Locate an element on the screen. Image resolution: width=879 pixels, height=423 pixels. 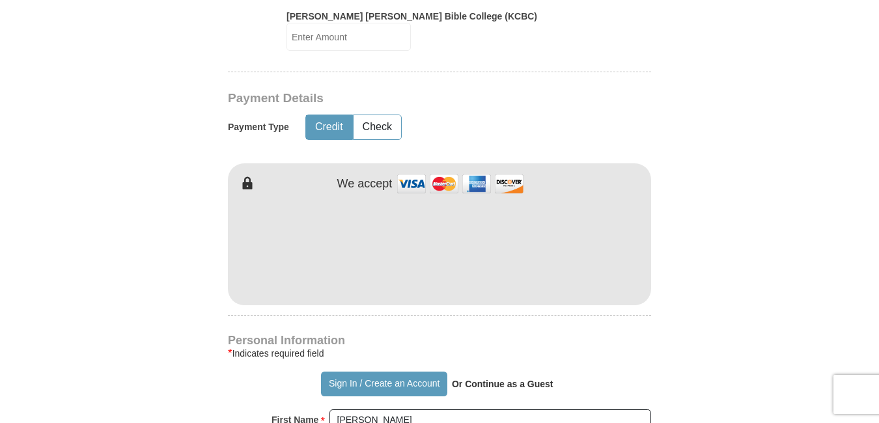
button: Credit is located at coordinates (329, 127).